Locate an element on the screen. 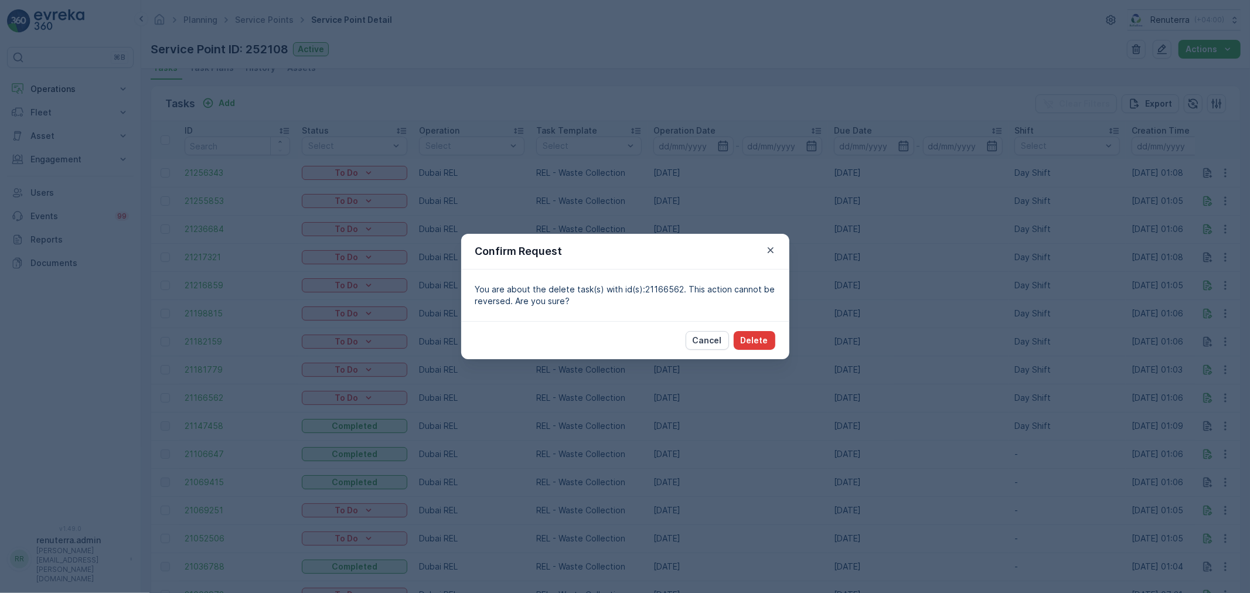 This screenshot has height=593, width=1250. button: Cancel is located at coordinates (707, 340).